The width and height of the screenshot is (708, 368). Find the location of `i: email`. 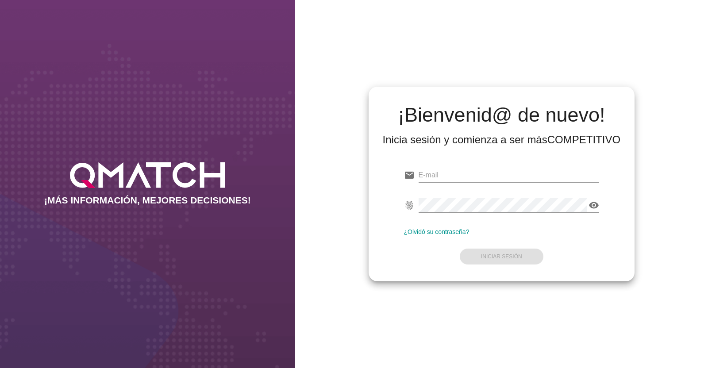

i: email is located at coordinates (409, 175).